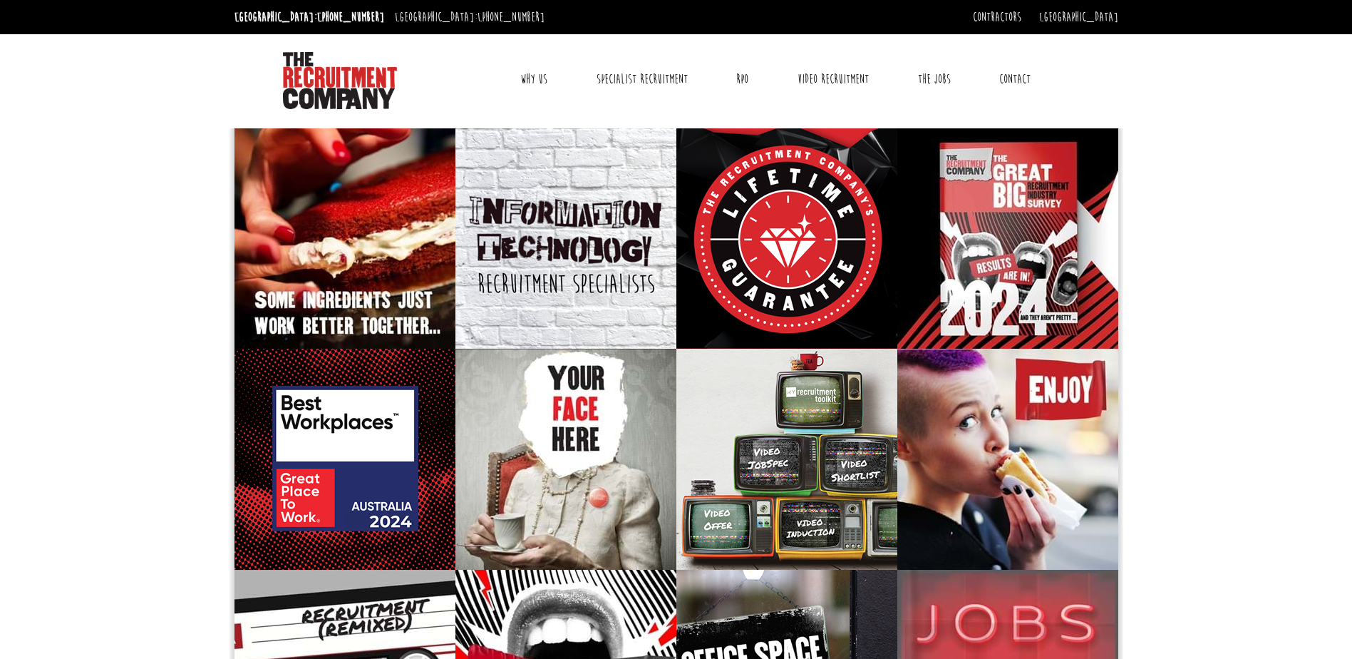 This screenshot has width=1352, height=659. Describe the element at coordinates (642, 79) in the screenshot. I see `a: Specialist Recruitment` at that location.